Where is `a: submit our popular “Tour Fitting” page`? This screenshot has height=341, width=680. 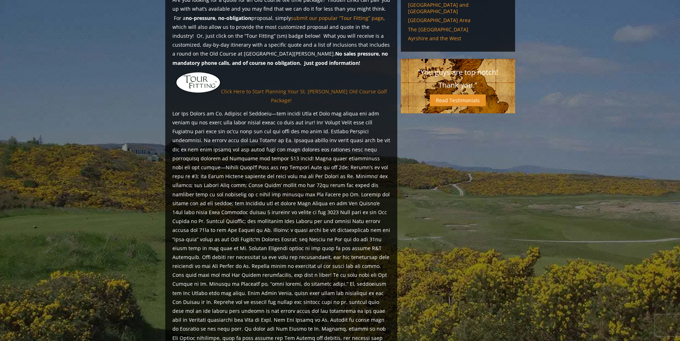
a: submit our popular “Tour Fitting” page is located at coordinates (337, 18).